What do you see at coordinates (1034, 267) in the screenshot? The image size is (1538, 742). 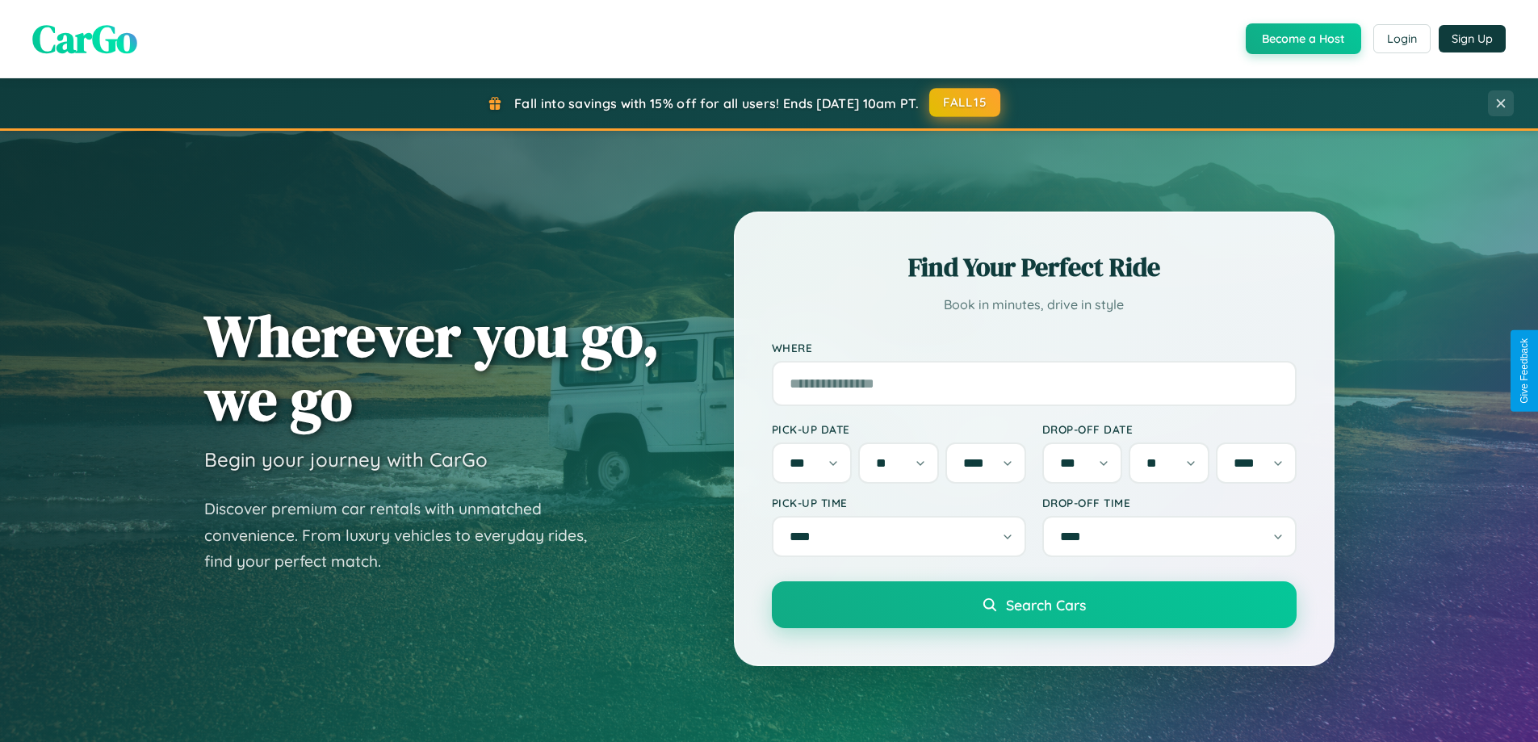 I see `h2: Find Your Perfect Ride` at bounding box center [1034, 267].